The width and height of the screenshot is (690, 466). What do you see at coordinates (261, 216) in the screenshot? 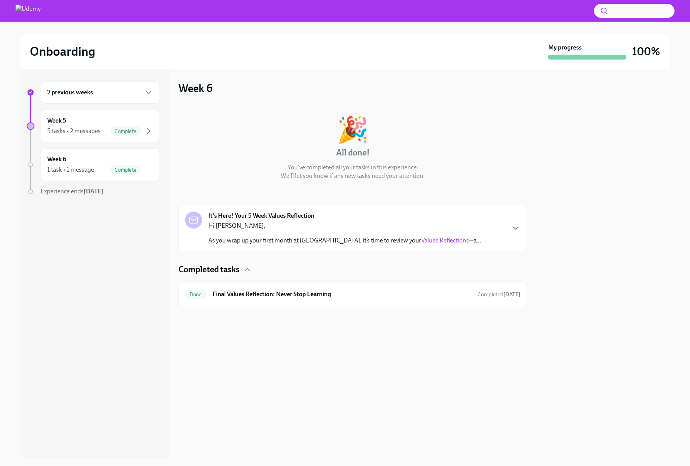
I see `strong: It's Here! Your 5 Week Values Reflection` at bounding box center [261, 216].